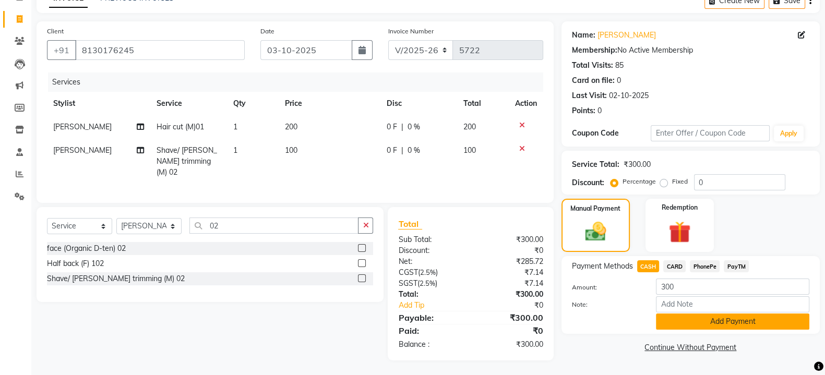  Describe the element at coordinates (595, 232) in the screenshot. I see `img: _cash.svg` at that location.